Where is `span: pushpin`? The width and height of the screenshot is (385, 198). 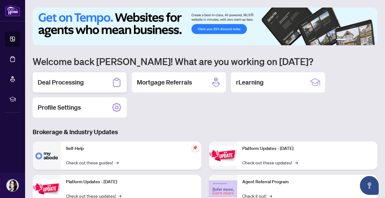
span: pushpin is located at coordinates (195, 148).